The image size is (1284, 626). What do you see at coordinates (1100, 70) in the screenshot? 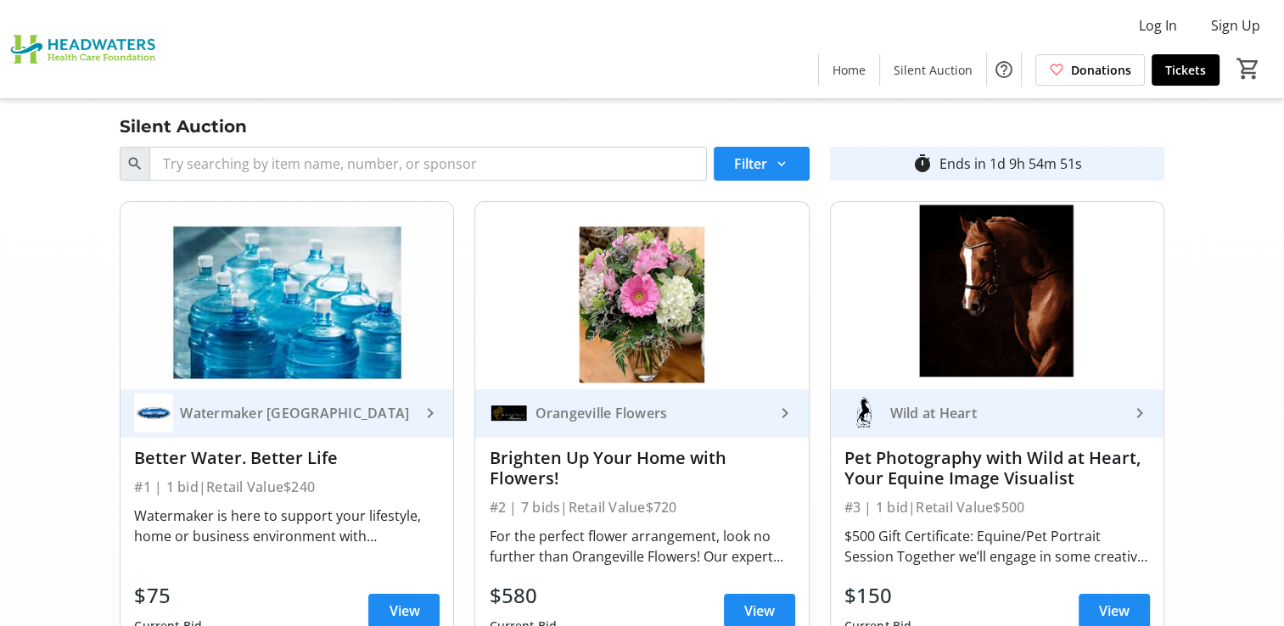
I see `span: Donations` at bounding box center [1100, 70].